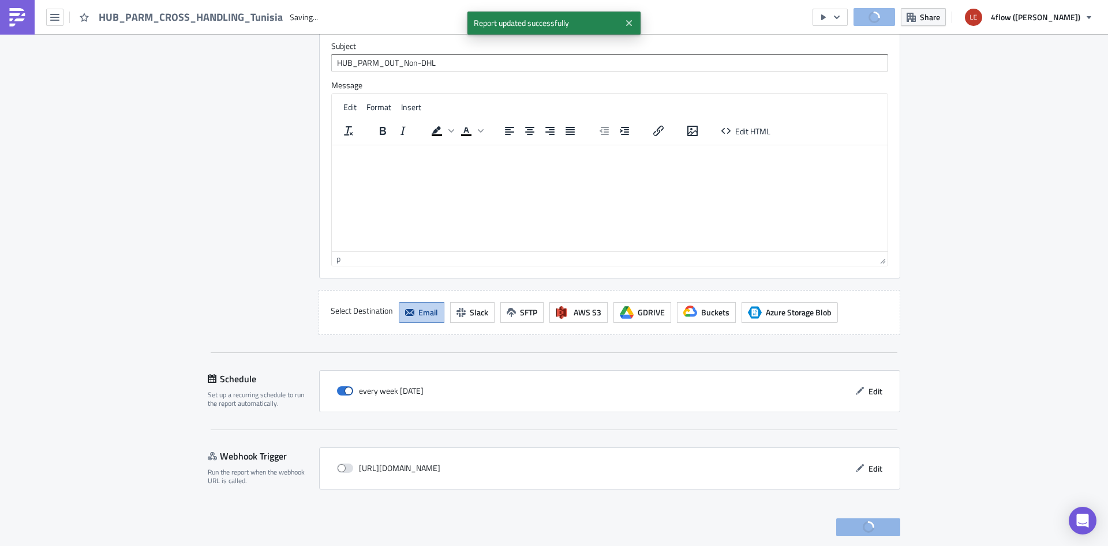  I want to click on div: Resize, so click(881, 259).